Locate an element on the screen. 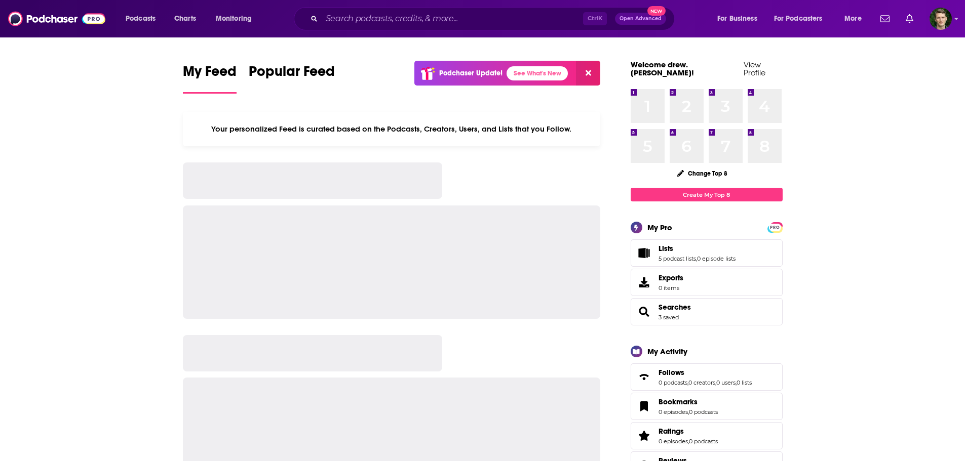 The width and height of the screenshot is (965, 461). a: View Profile is located at coordinates (754, 68).